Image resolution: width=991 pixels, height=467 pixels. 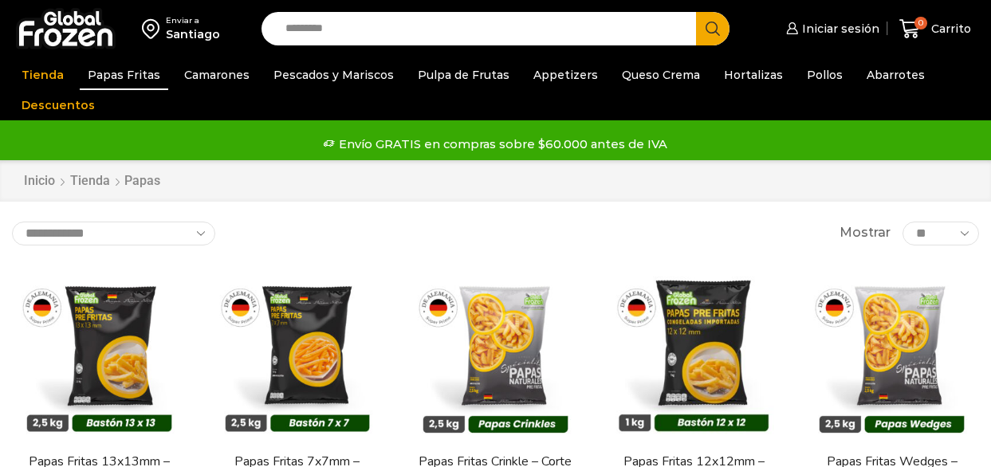 What do you see at coordinates (920, 23) in the screenshot?
I see `span: 0` at bounding box center [920, 23].